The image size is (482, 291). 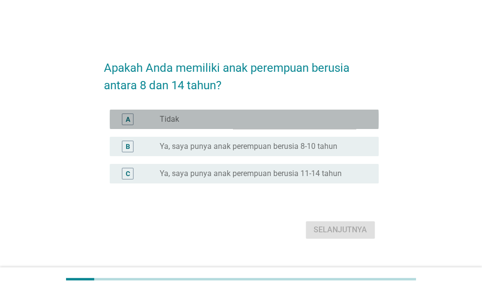 I want to click on label: Ya, saya punya anak perempuan berusia 11-14 tahun, so click(x=250, y=174).